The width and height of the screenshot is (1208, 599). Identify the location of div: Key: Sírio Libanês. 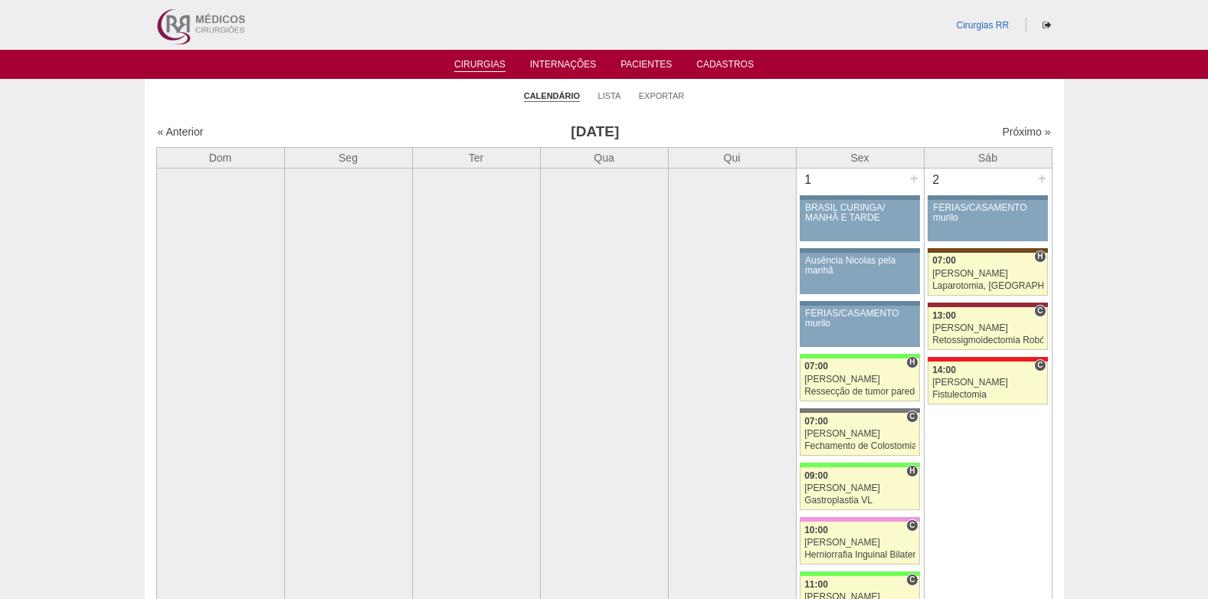
(987, 305).